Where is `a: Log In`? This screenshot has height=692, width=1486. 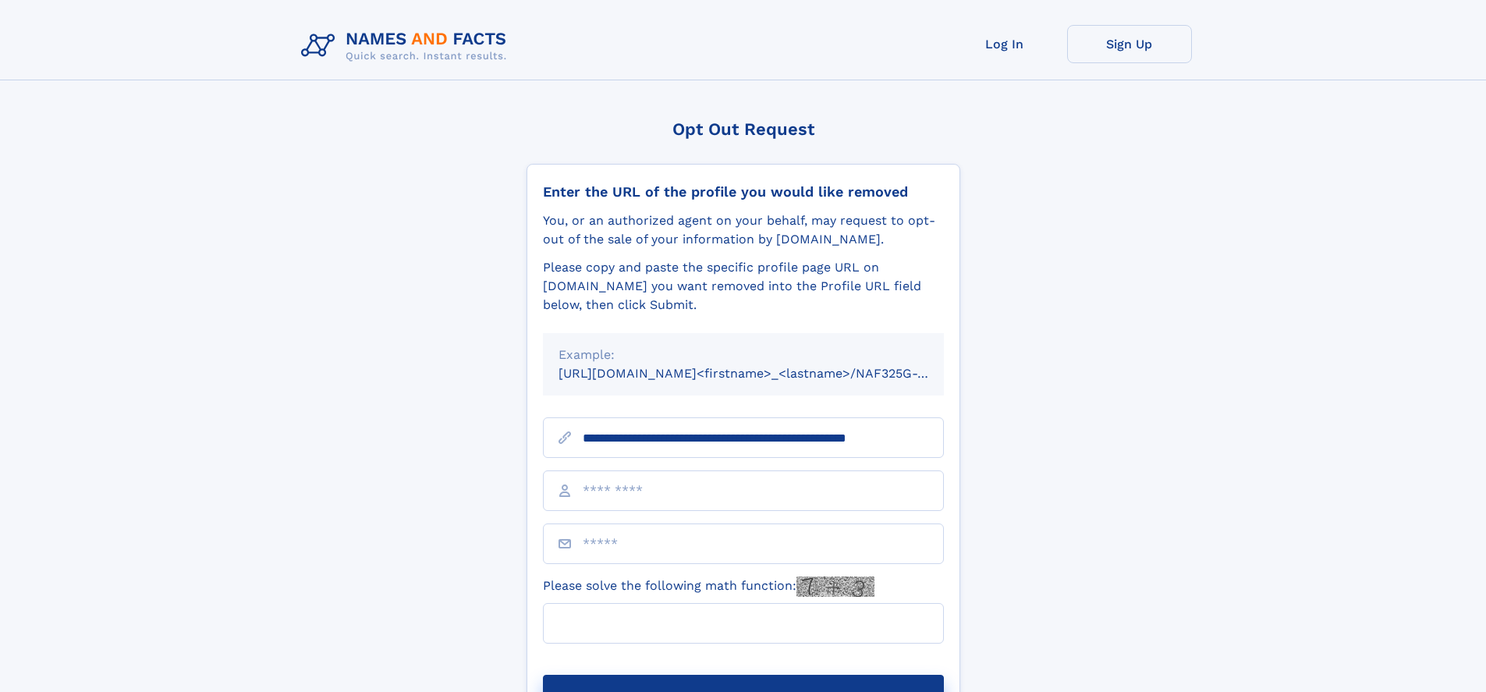 a: Log In is located at coordinates (1005, 44).